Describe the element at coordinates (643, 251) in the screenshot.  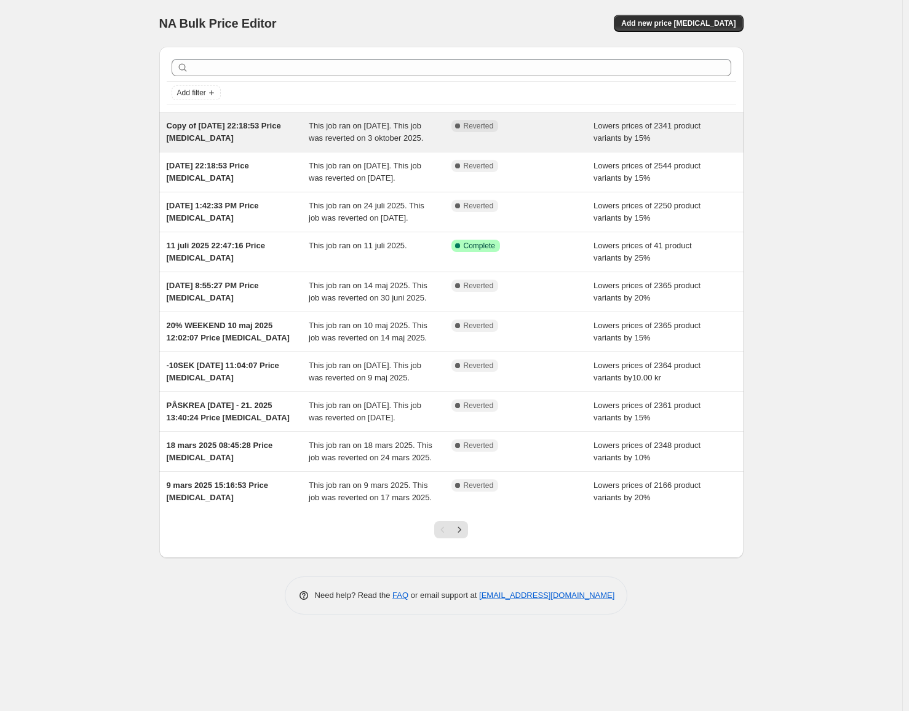
I see `span: Lowers prices of 41 product variants by 25%` at that location.